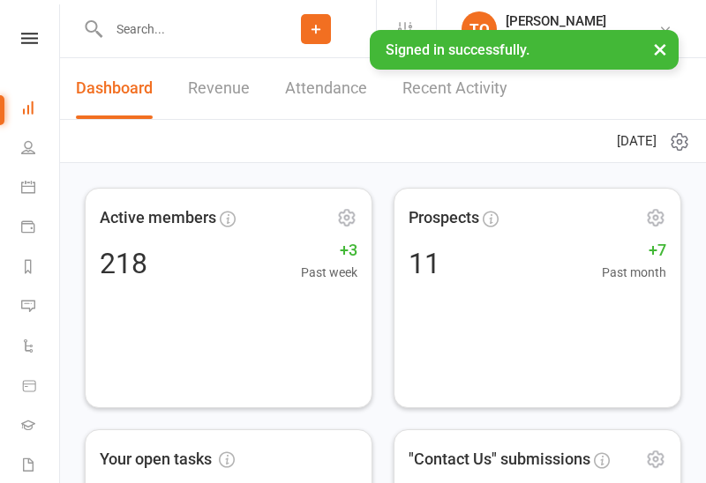 Image resolution: width=706 pixels, height=483 pixels. I want to click on a: Calendar, so click(41, 189).